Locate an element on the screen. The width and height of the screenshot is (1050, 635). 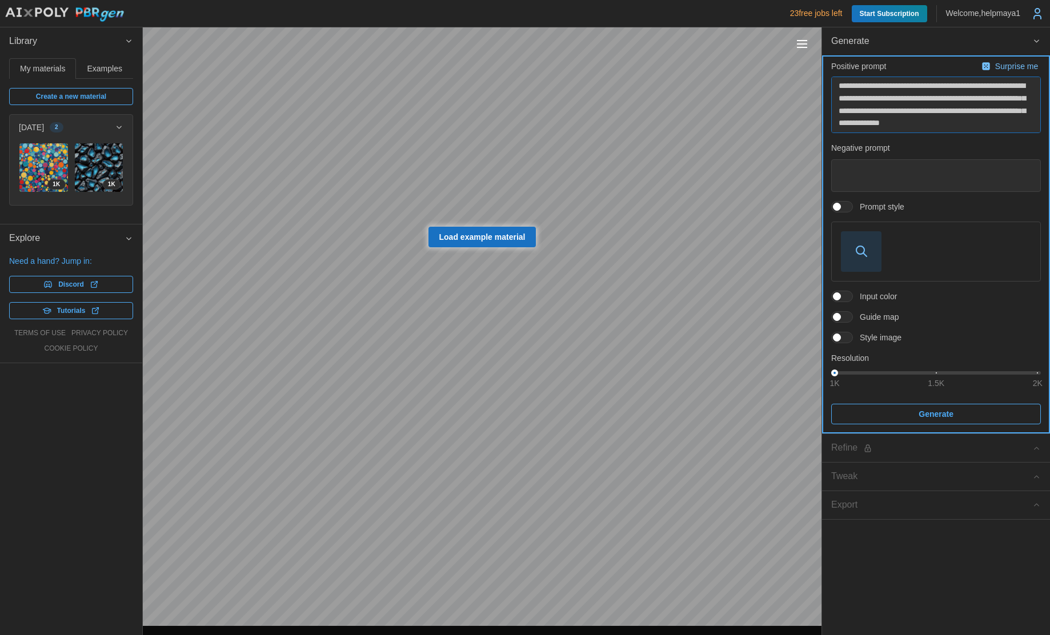
img: jR0Q4pT8kRU7scsUoqlp is located at coordinates (99, 167).